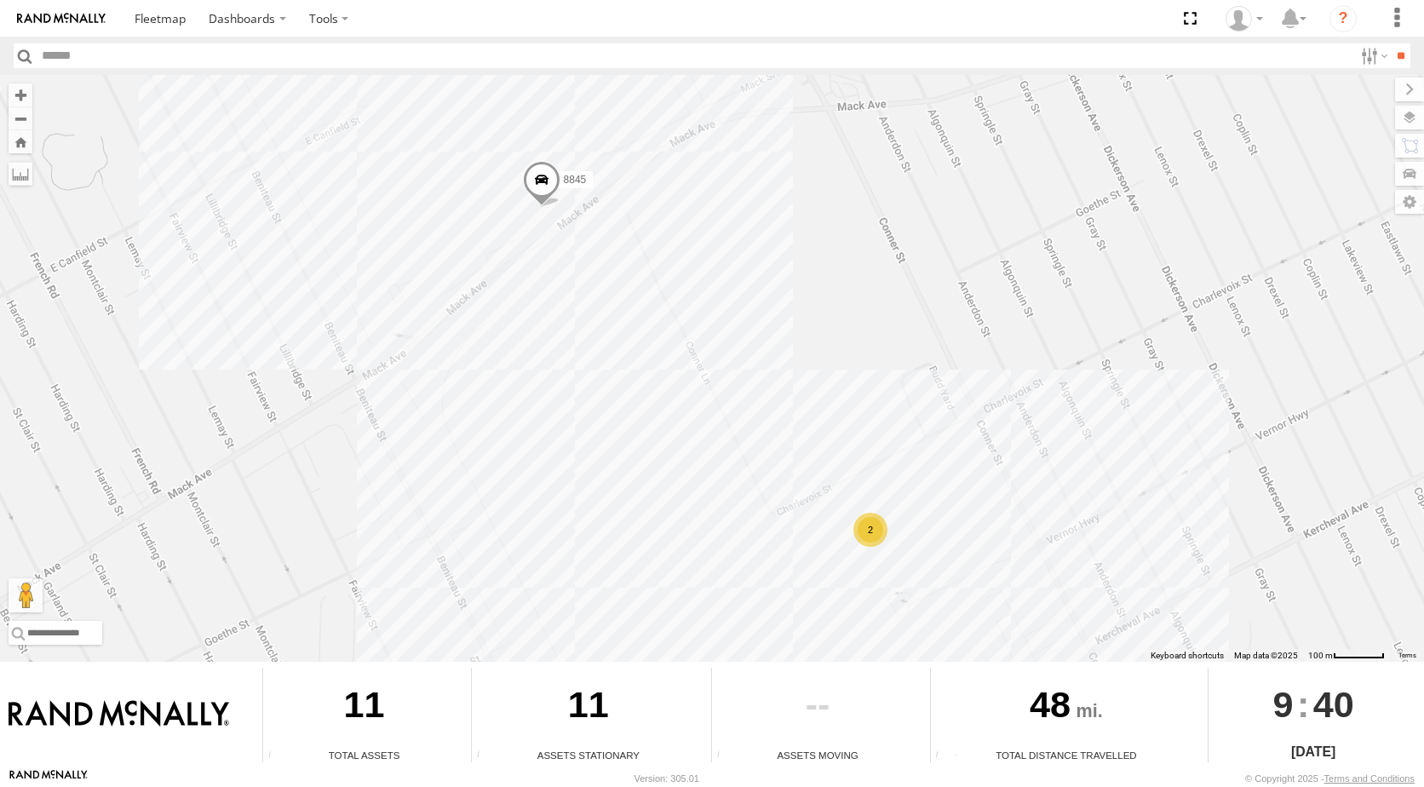 This screenshot has width=1424, height=787. What do you see at coordinates (20, 174) in the screenshot?
I see `label: Measure` at bounding box center [20, 174].